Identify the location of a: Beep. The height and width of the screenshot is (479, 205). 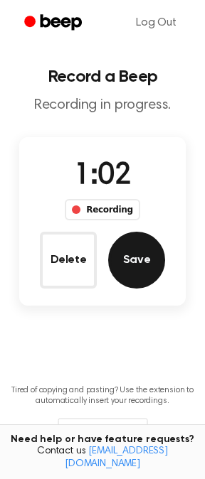
(54, 23).